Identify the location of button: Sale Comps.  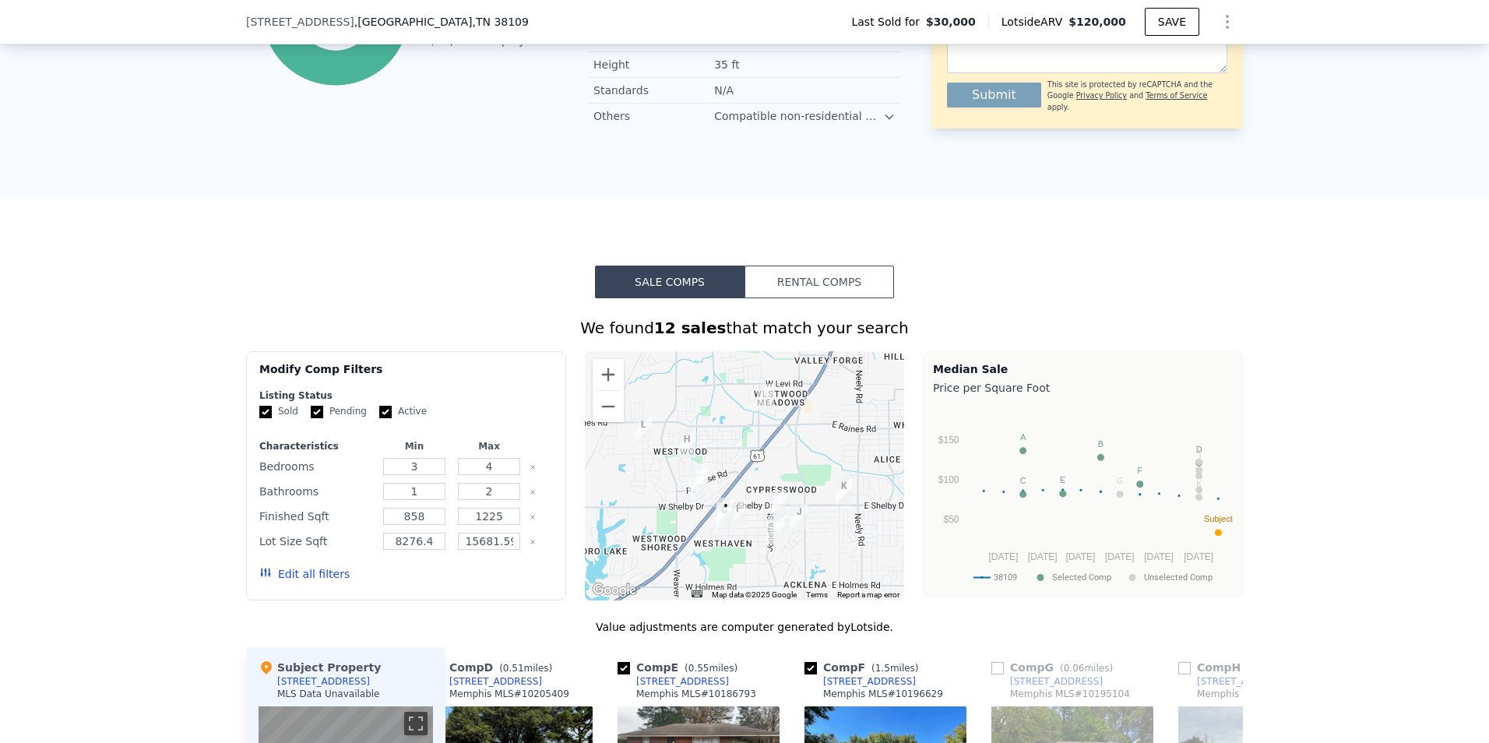
(670, 282).